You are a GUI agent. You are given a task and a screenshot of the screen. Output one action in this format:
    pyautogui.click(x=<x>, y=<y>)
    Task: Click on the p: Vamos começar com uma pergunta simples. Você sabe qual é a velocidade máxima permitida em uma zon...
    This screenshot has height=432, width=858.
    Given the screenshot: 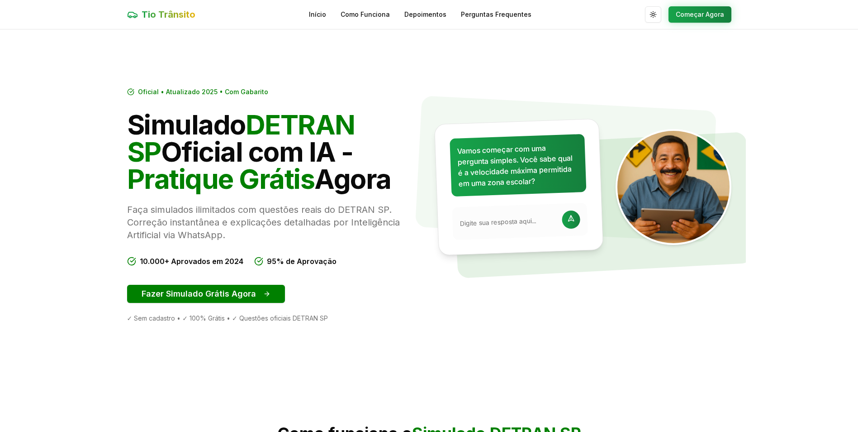 What is the action you would take?
    pyautogui.click(x=518, y=165)
    